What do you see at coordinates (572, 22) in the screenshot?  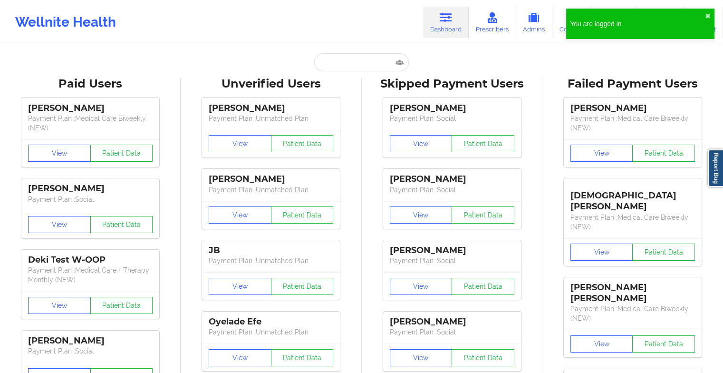 I see `a: Coaches` at bounding box center [572, 22].